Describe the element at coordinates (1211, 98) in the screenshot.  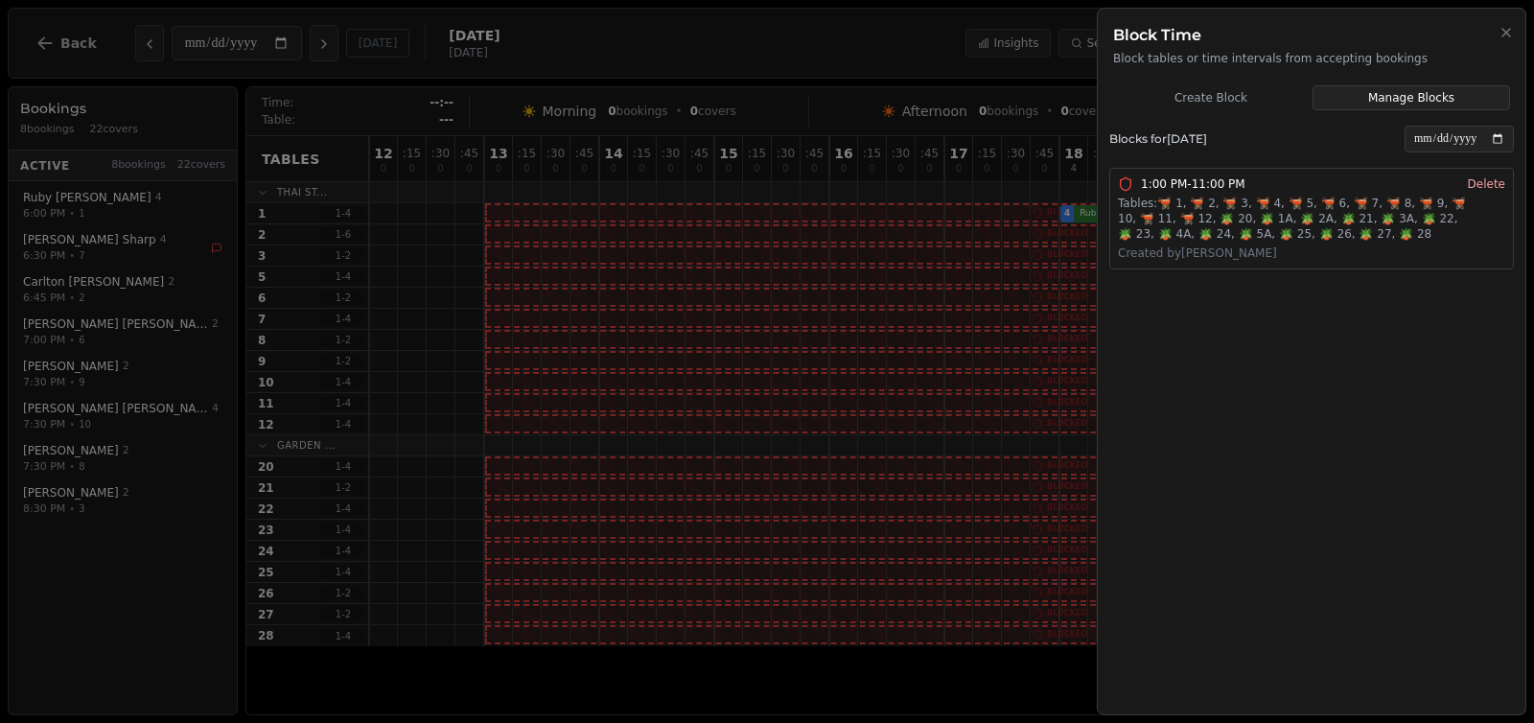
I see `button: Create Block` at that location.